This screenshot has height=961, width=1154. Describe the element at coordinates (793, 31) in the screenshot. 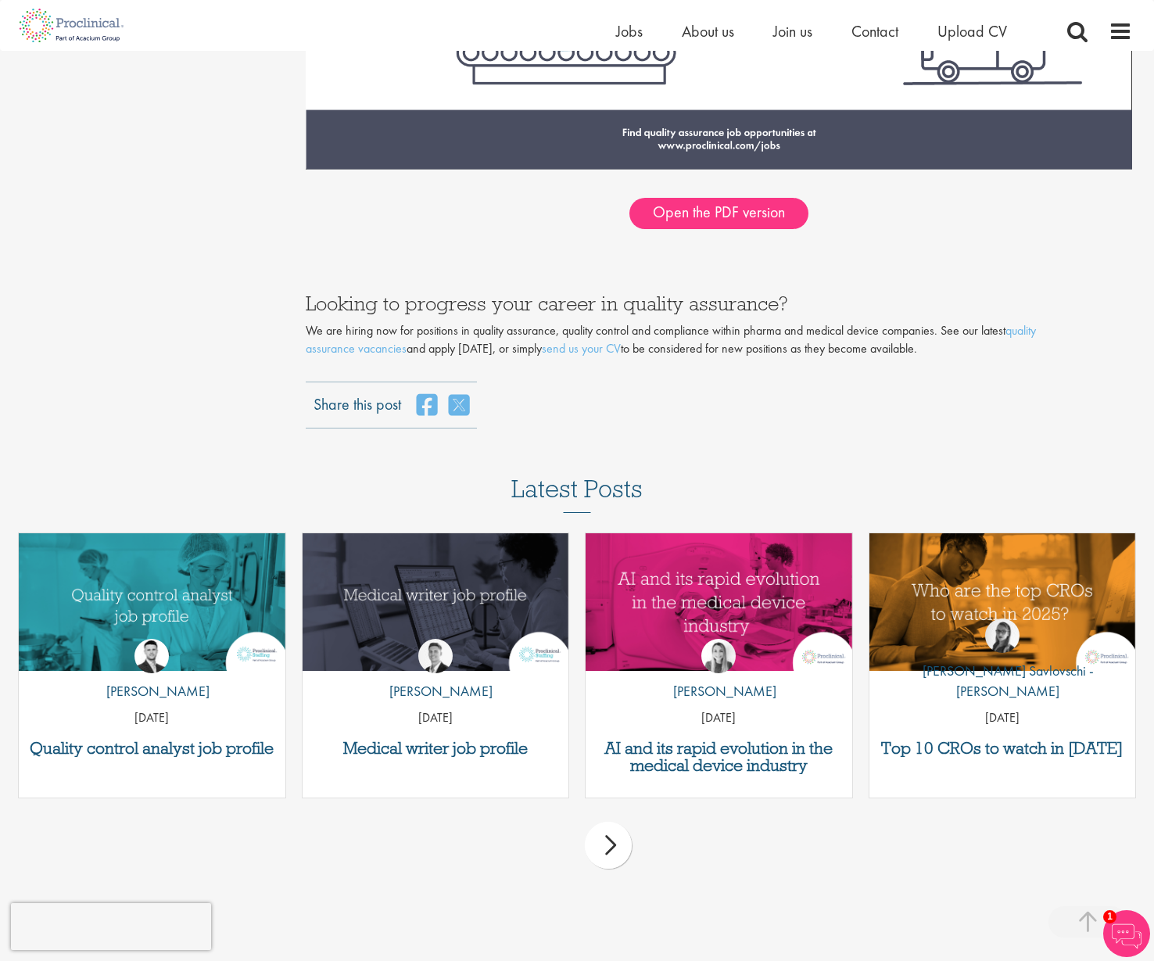

I see `a: Join us` at that location.